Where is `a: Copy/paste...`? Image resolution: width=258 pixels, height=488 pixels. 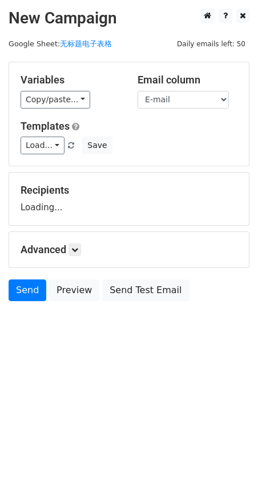
a: Copy/paste... is located at coordinates (55, 99).